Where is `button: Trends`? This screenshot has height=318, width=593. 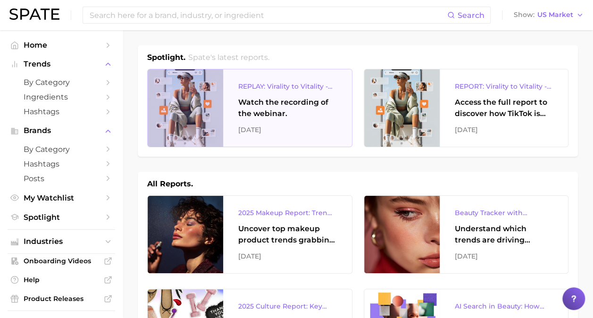 button: Trends is located at coordinates (61, 64).